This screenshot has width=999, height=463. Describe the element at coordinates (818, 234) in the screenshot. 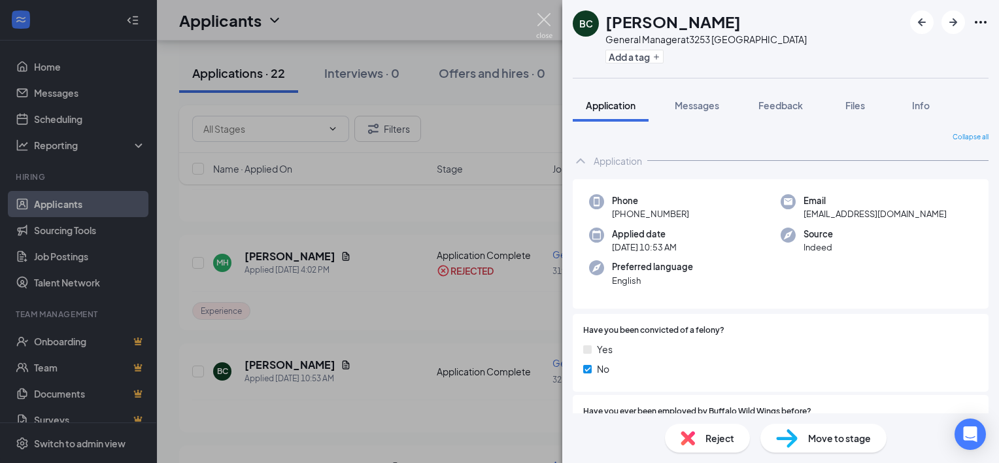

I see `span: Source` at that location.